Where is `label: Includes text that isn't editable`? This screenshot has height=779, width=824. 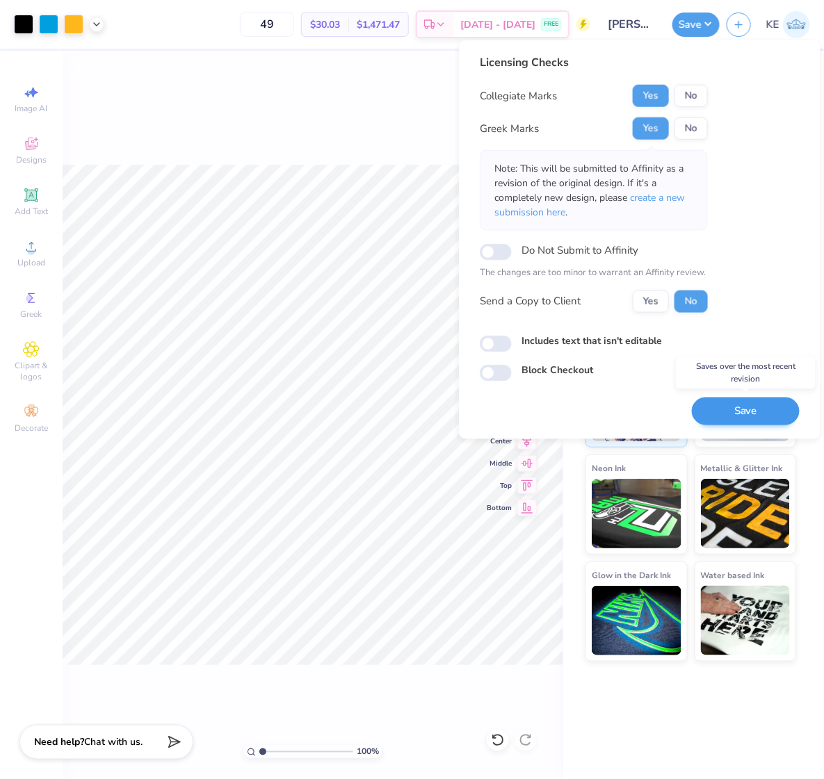
label: Includes text that isn't editable is located at coordinates (591, 340).